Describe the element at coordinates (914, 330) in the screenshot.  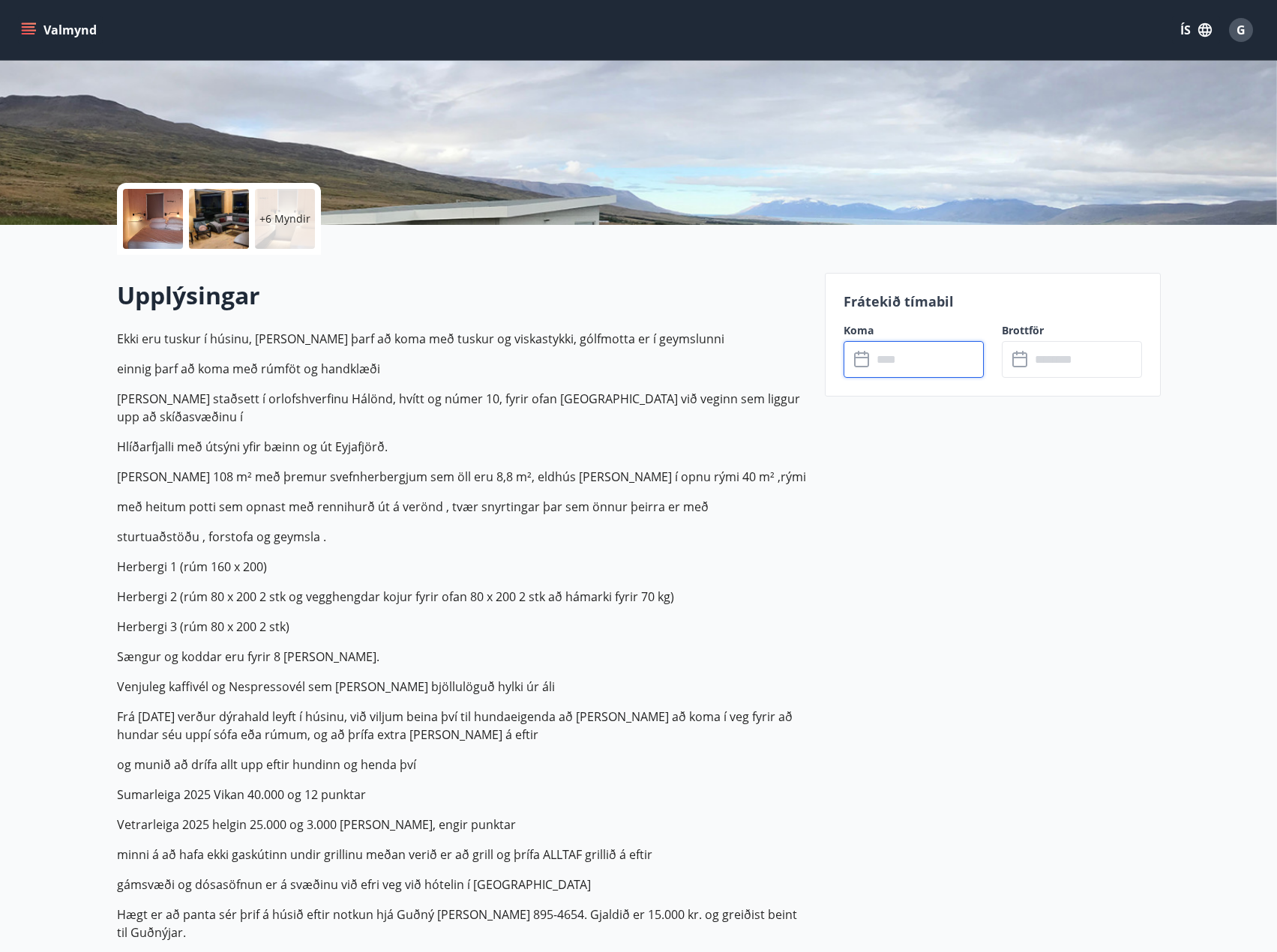
I see `label: Koma` at that location.